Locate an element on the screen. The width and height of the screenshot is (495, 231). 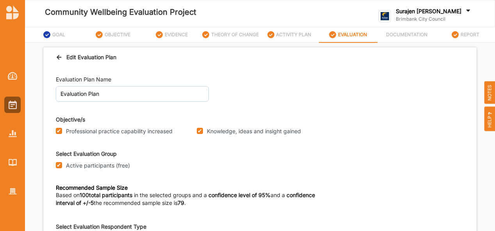
img: Activities is located at coordinates (12, 105).